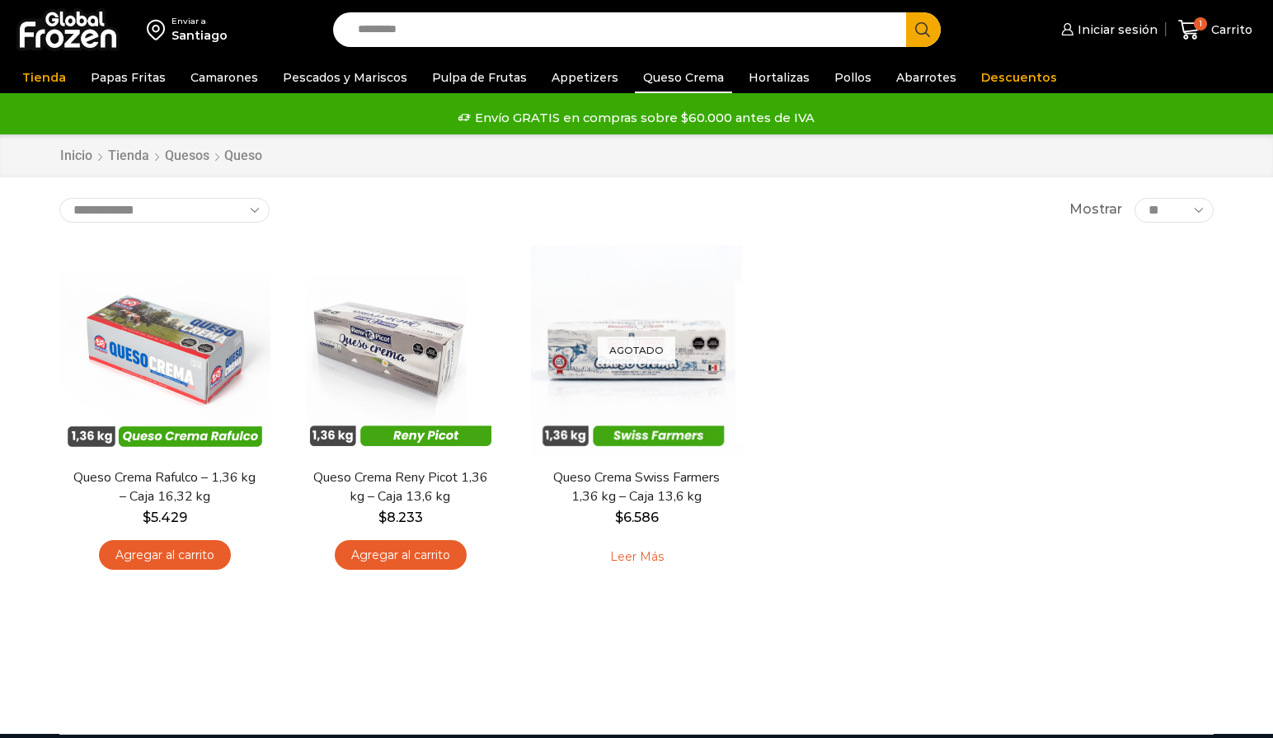 The width and height of the screenshot is (1273, 738). I want to click on a: Queso Crema Reny Picot 1,36 kg – Caja 13,6 kg, so click(401, 487).